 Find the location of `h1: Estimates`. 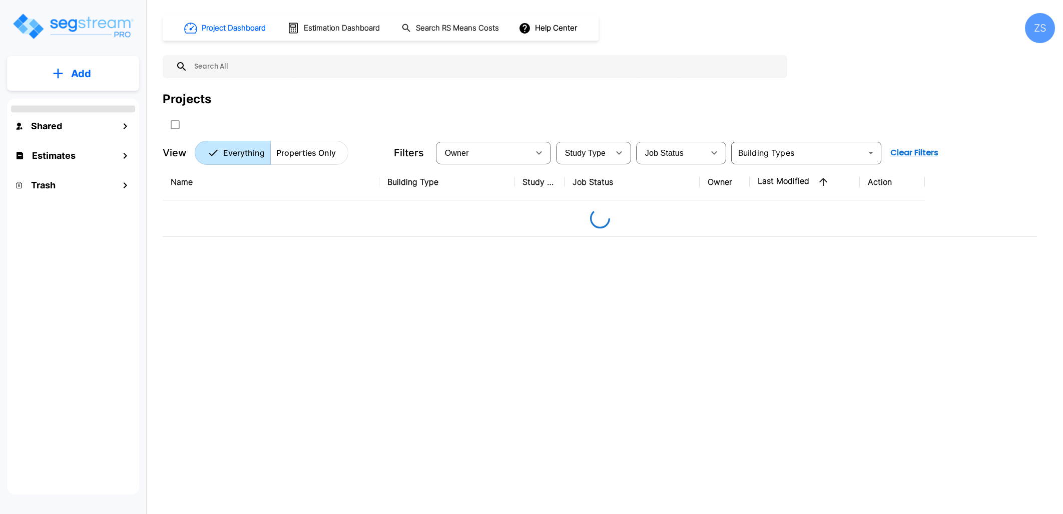

h1: Estimates is located at coordinates (54, 155).